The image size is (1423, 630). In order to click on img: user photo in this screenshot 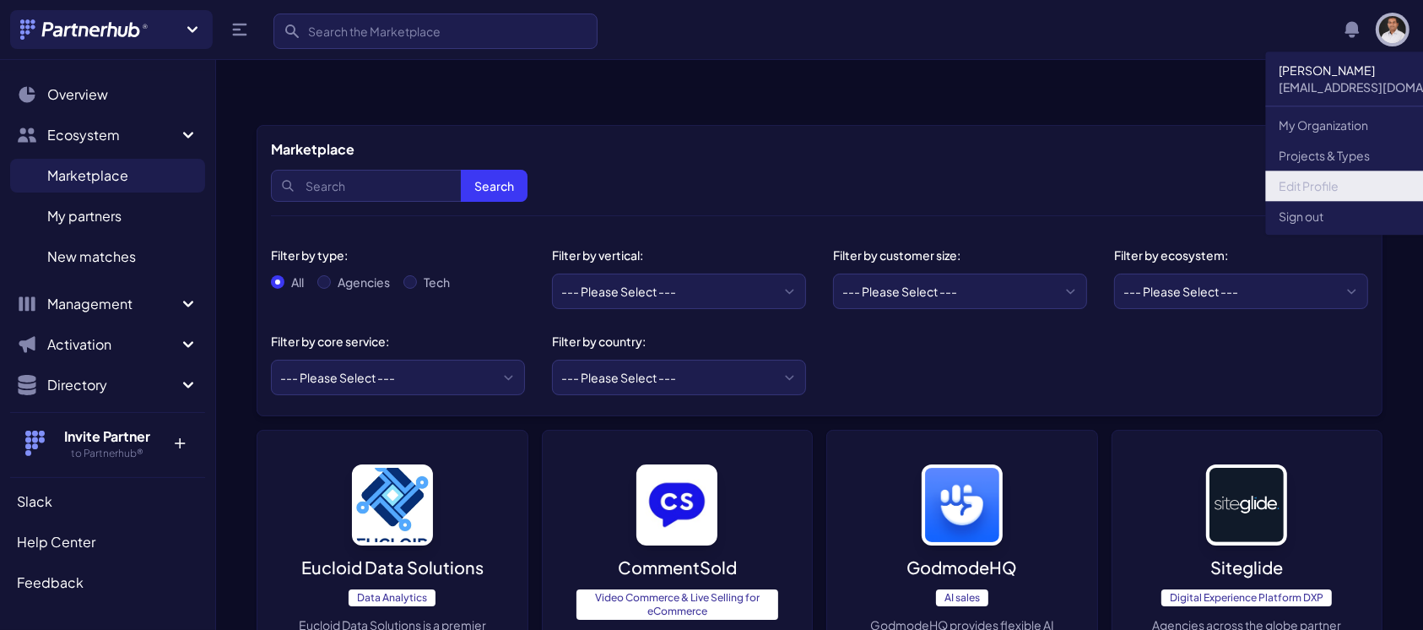, I will do `click(1393, 30)`.